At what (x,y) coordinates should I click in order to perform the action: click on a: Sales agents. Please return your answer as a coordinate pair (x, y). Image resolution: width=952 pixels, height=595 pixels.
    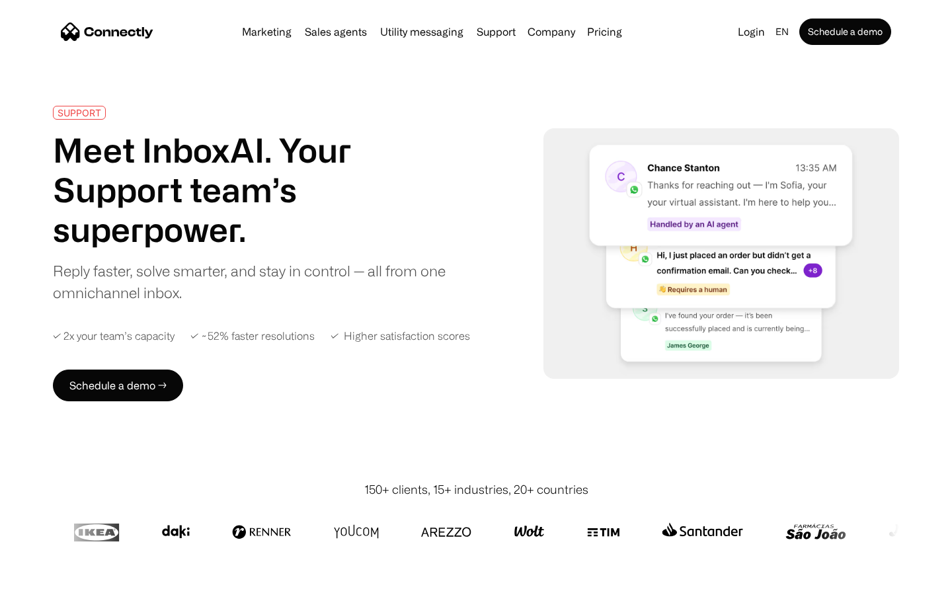
    Looking at the image, I should click on (336, 32).